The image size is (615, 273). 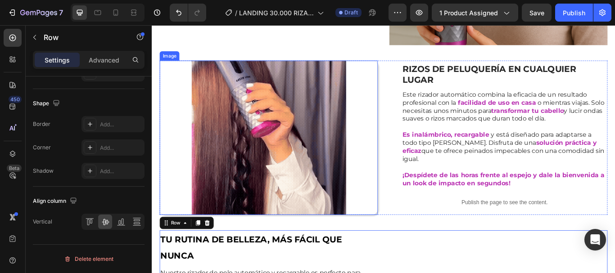 I want to click on span: LANDING 30.000 RIZADOR DE PELO, so click(x=276, y=13).